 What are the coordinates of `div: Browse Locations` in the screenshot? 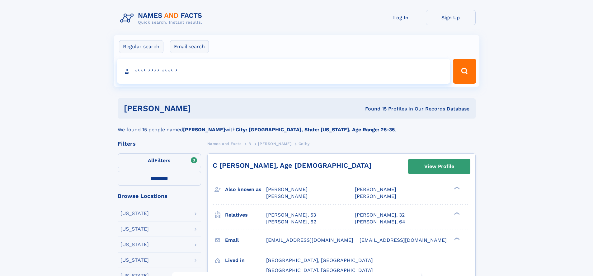 It's located at (159, 196).